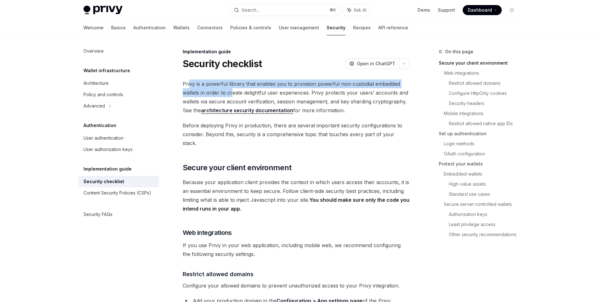  What do you see at coordinates (483, 204) in the screenshot?
I see `a: Secure server-controlled wallets` at bounding box center [483, 204].